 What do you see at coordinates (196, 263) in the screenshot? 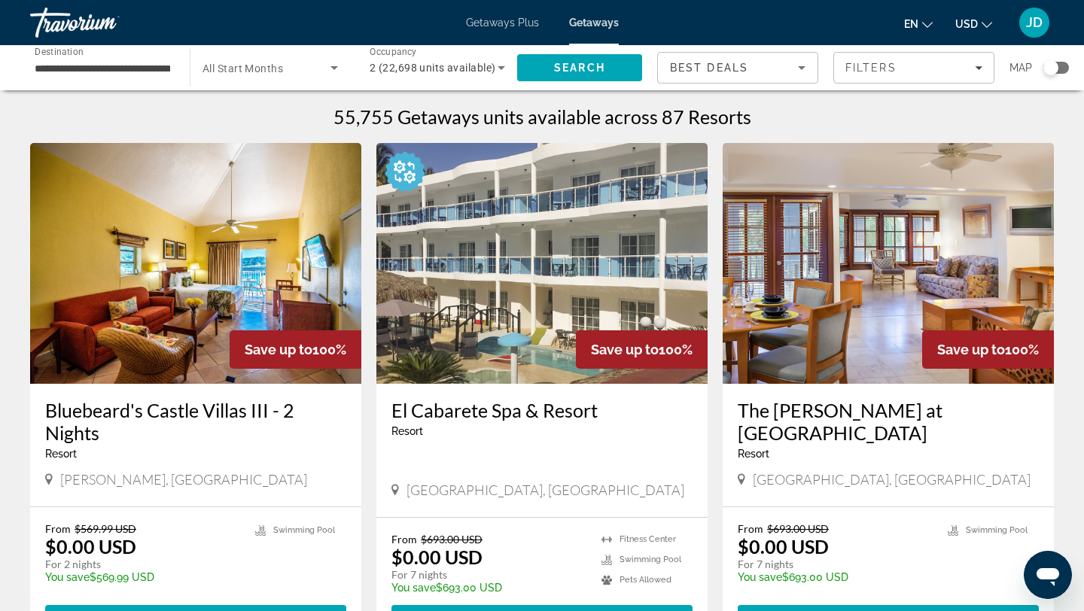
I see `img: Bluebeard's Castle Villas III - 2 Nights` at bounding box center [196, 263].